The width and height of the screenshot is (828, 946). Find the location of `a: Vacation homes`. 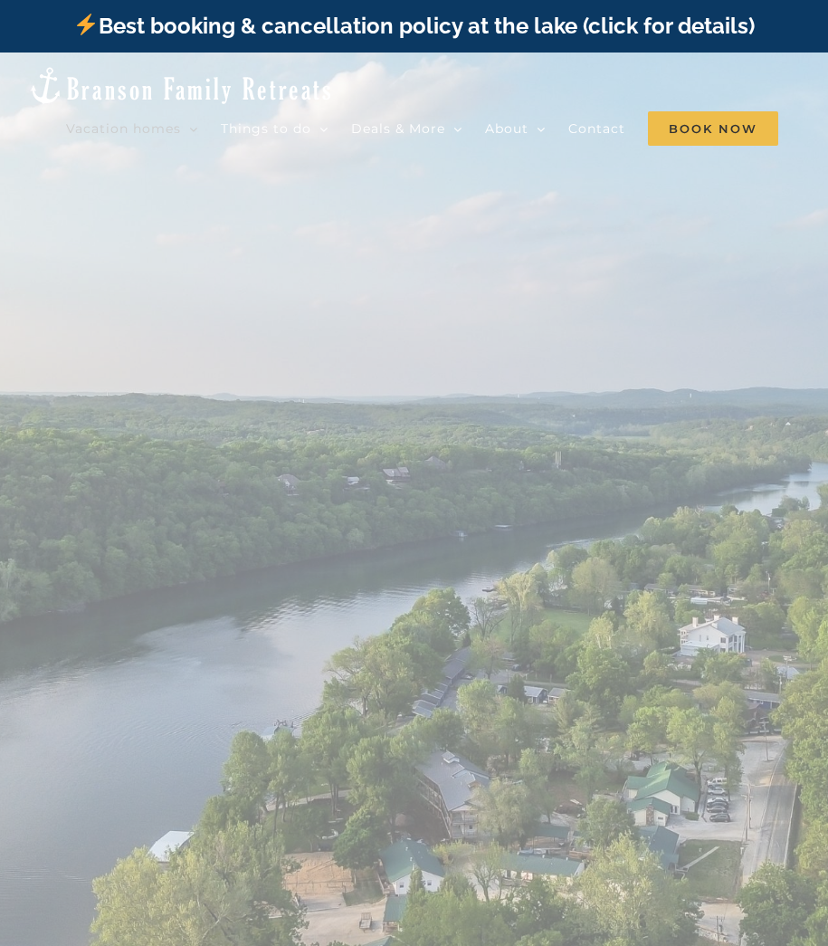

a: Vacation homes is located at coordinates (132, 129).